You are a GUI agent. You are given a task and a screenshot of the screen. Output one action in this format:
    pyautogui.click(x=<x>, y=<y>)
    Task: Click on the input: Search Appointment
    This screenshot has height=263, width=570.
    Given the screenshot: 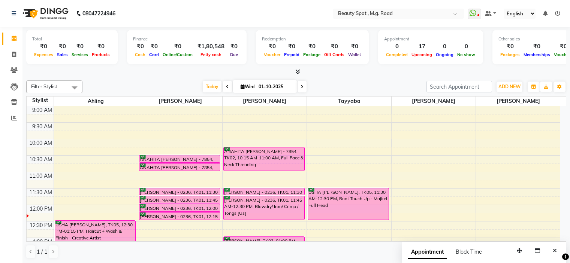 What is the action you would take?
    pyautogui.click(x=459, y=87)
    